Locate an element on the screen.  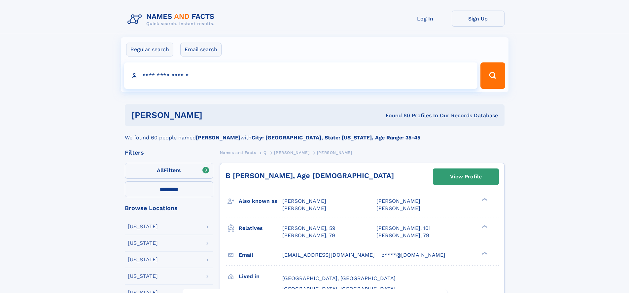
a: Sign Up is located at coordinates (478, 18).